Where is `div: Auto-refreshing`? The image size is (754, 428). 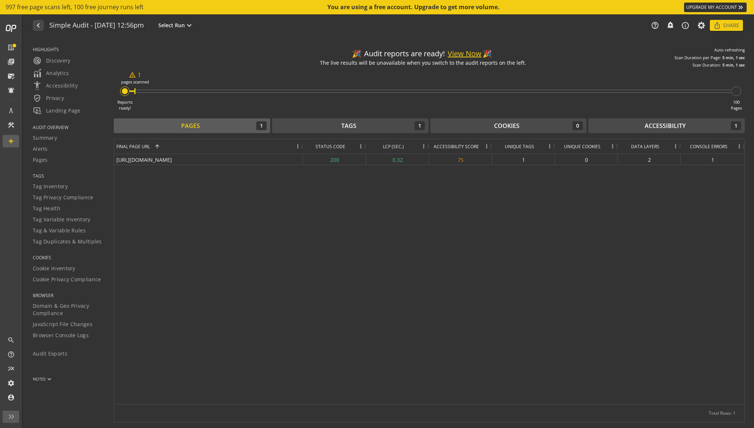 div: Auto-refreshing is located at coordinates (729, 50).